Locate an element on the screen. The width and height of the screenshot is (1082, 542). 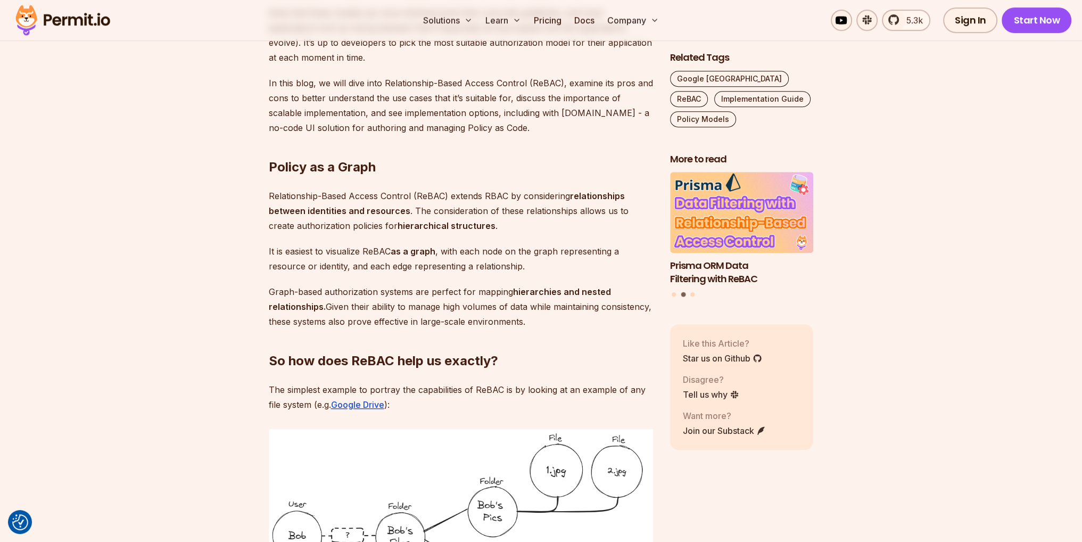
p: Want more? is located at coordinates (725, 416).